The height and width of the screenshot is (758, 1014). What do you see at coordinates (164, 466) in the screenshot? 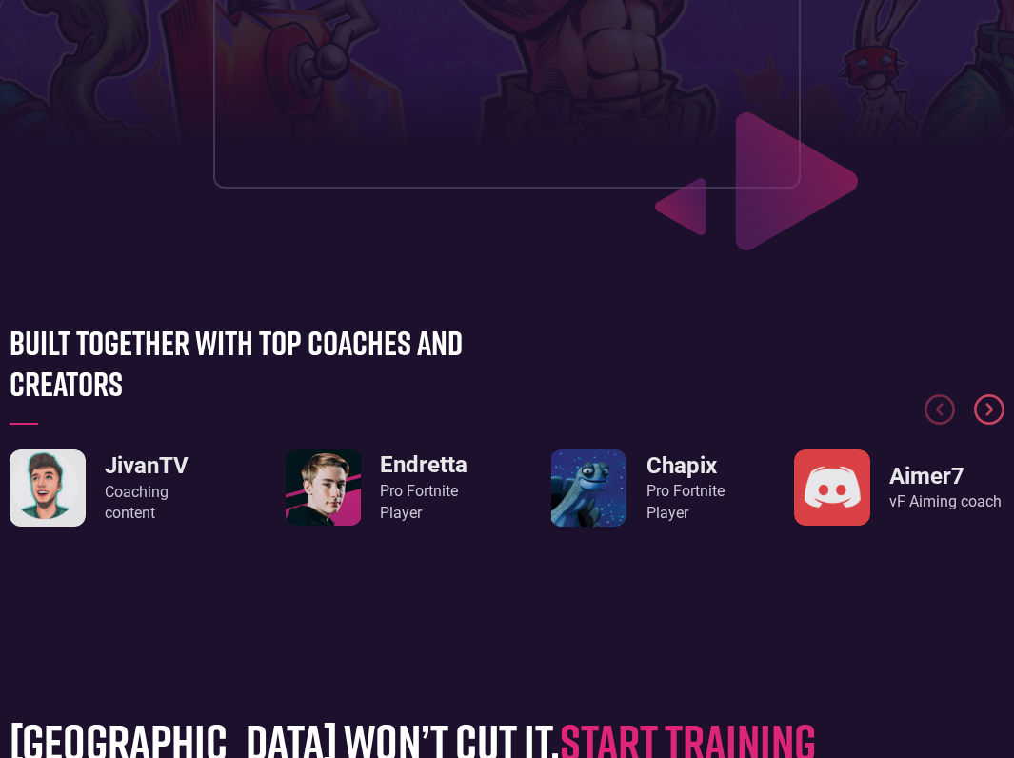
I see `h3: JivanTV` at bounding box center [164, 466].